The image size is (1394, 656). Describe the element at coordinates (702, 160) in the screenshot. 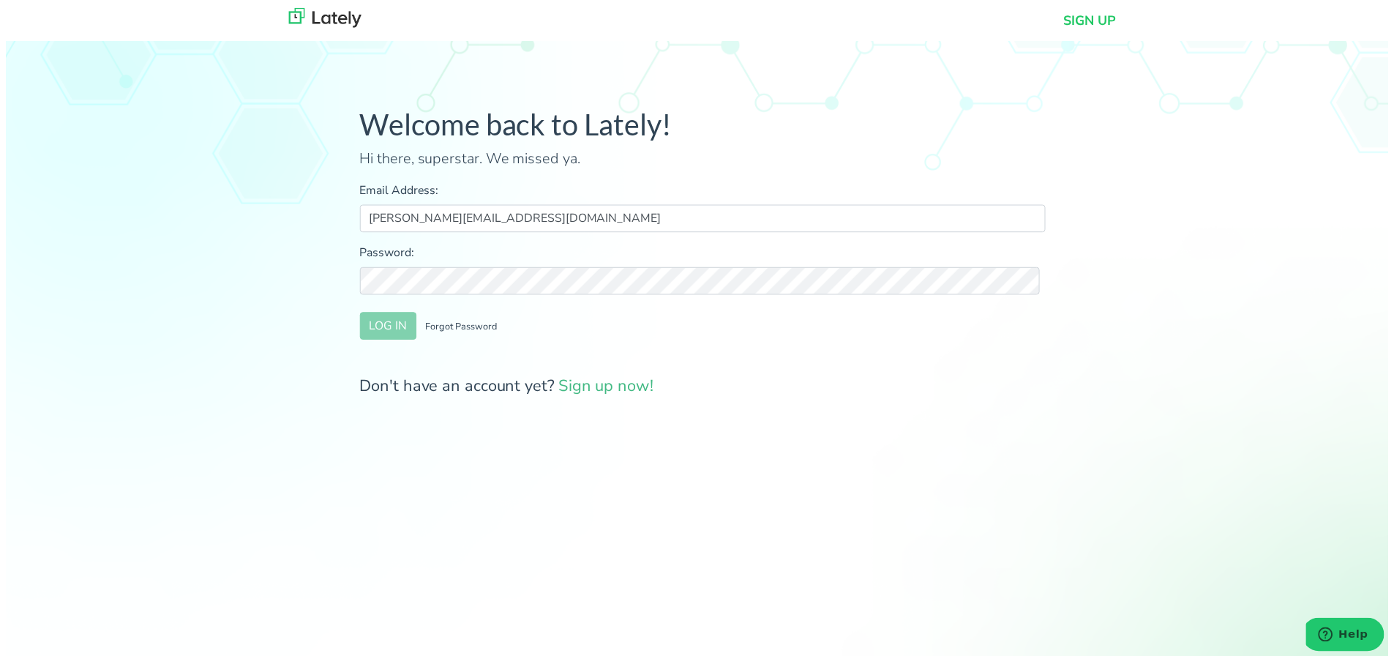

I see `p: Hi there, superstar. We missed ya.` at that location.